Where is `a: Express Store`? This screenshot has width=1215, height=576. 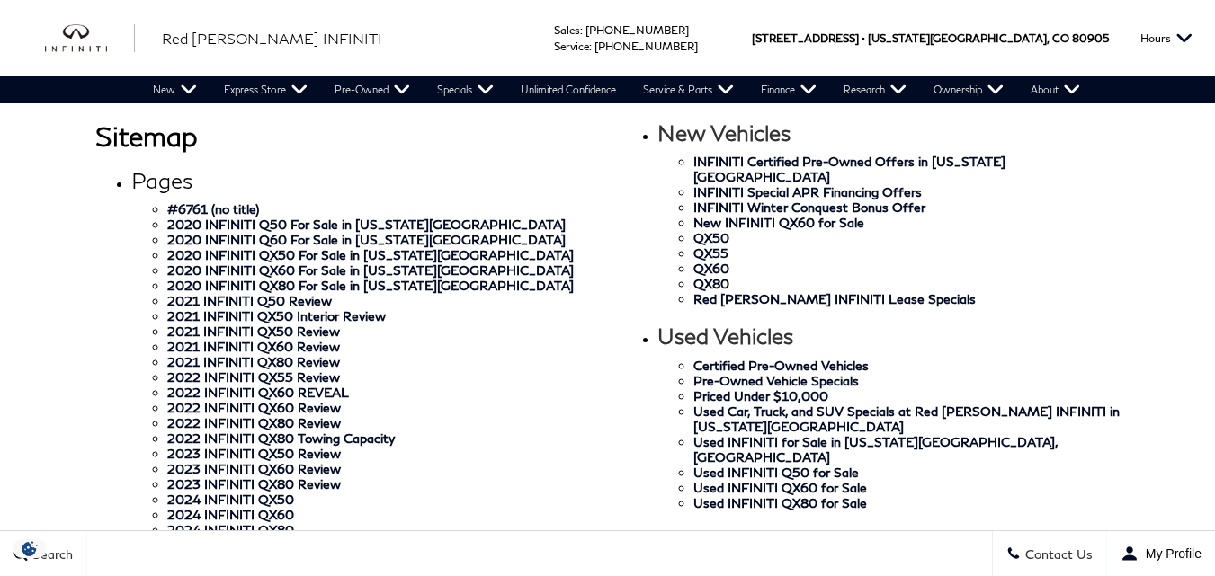
a: Express Store is located at coordinates (265, 90).